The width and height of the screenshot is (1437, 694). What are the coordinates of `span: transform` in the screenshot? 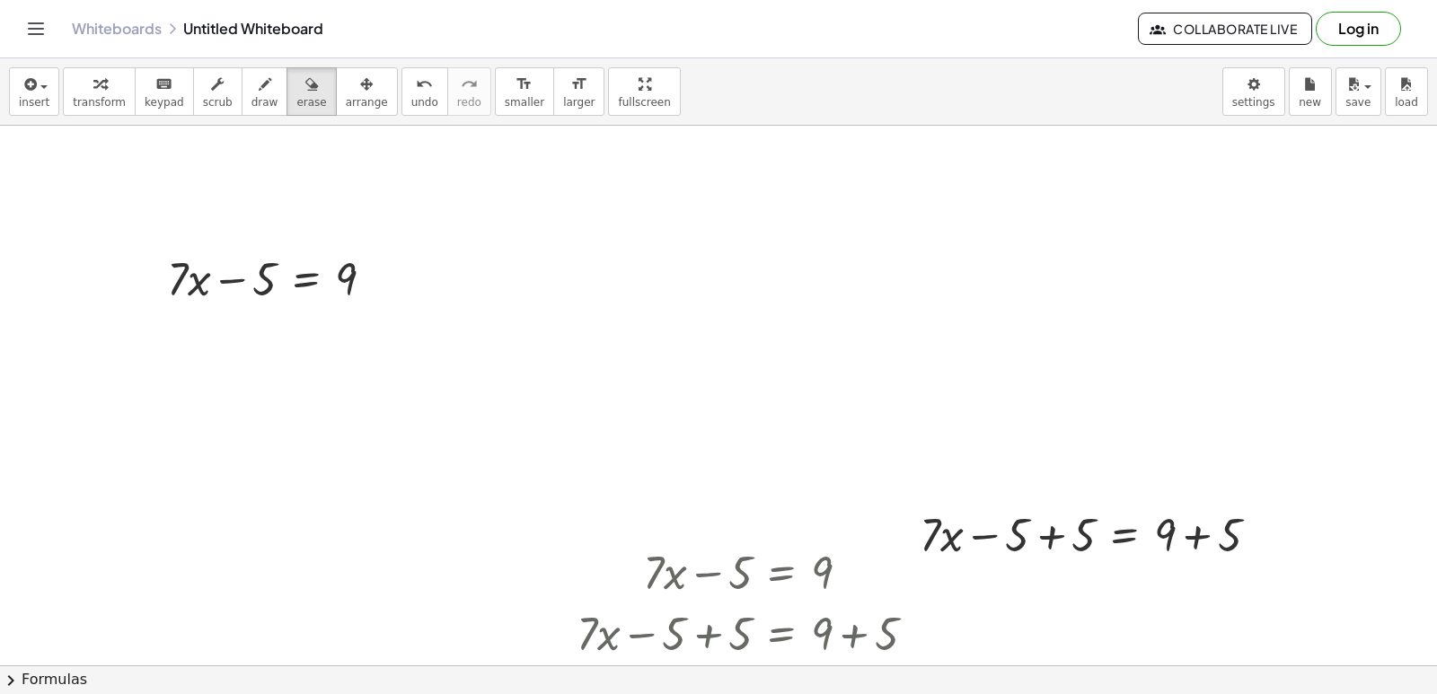 It's located at (99, 102).